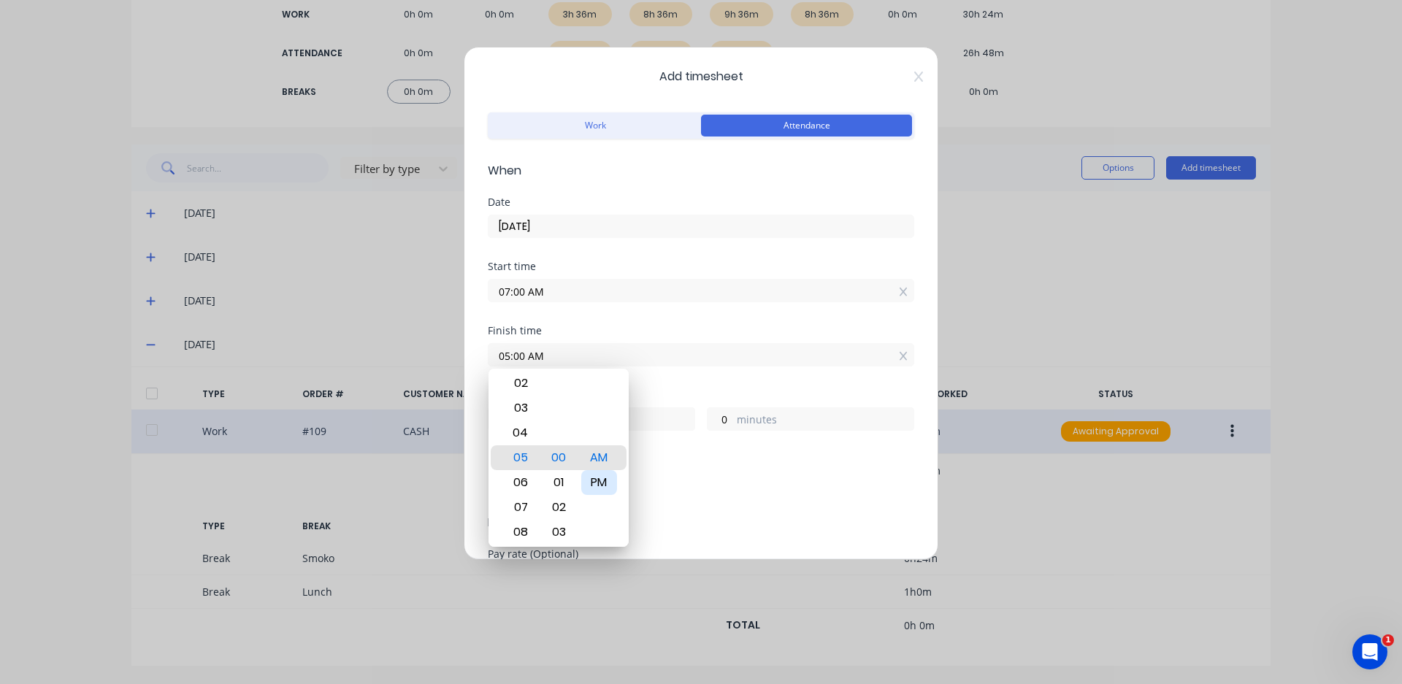 The height and width of the screenshot is (684, 1402). I want to click on button: Work, so click(595, 126).